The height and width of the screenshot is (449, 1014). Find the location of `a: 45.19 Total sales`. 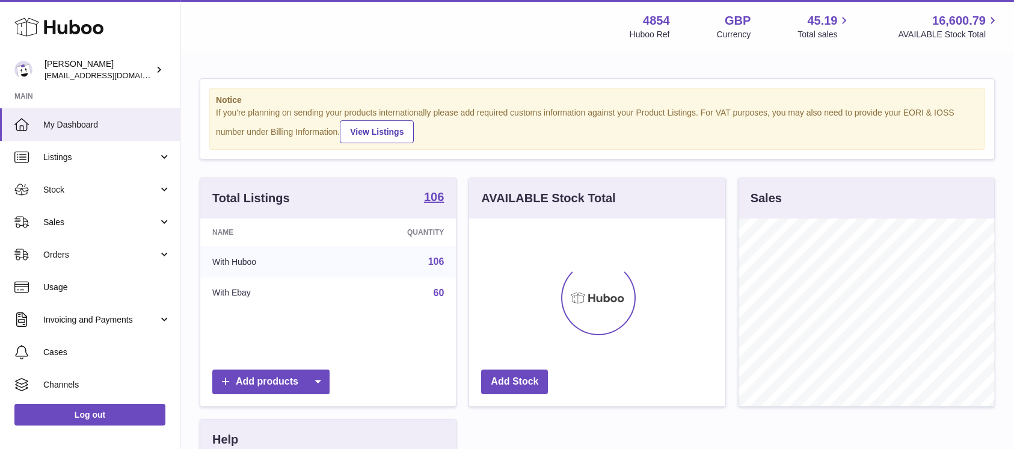

a: 45.19 Total sales is located at coordinates (824, 26).